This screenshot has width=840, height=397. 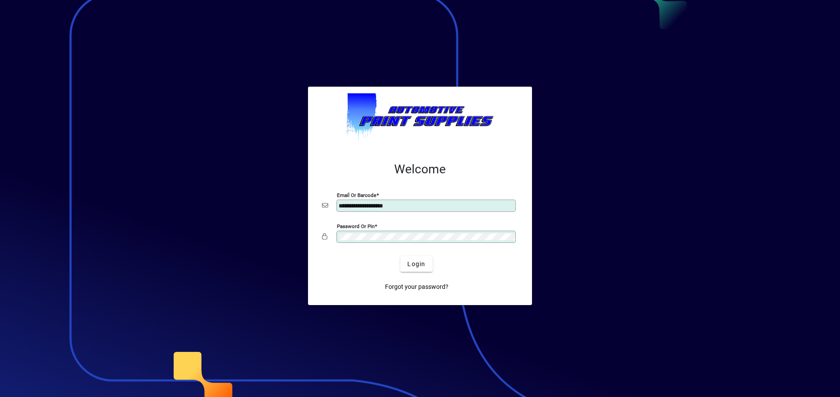 I want to click on mat-label: Password or Pin, so click(x=356, y=226).